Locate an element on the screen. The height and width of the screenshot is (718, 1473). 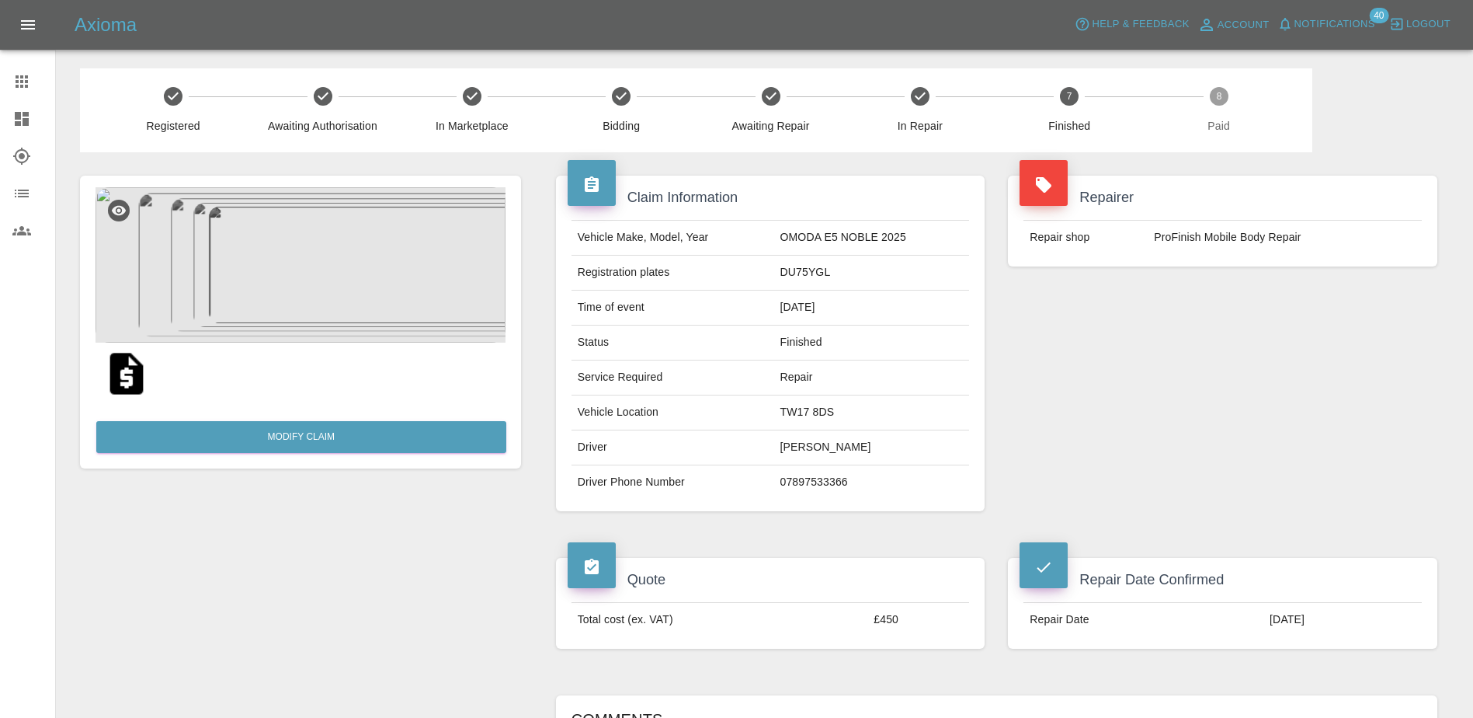
td: Vehicle Make, Model, Year is located at coordinates (673, 238).